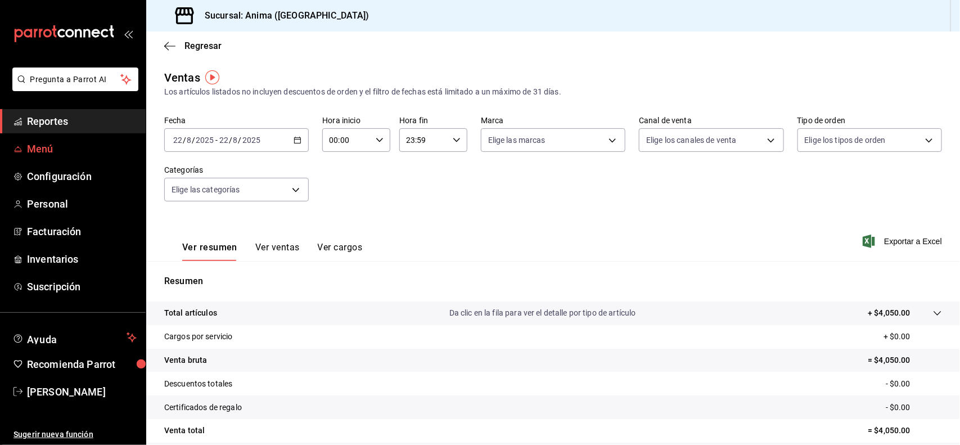  What do you see at coordinates (692, 140) in the screenshot?
I see `span: Elige los canales de venta` at bounding box center [692, 140].